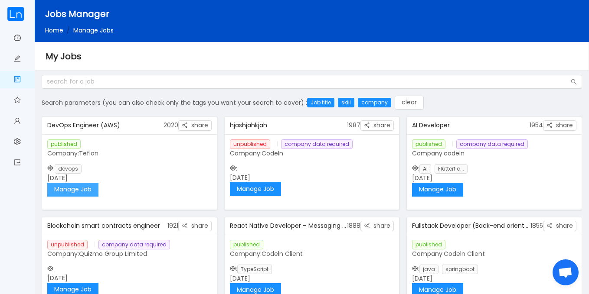 This screenshot has height=294, width=589. What do you see at coordinates (17, 80) in the screenshot?
I see `a: icon: project` at bounding box center [17, 80].